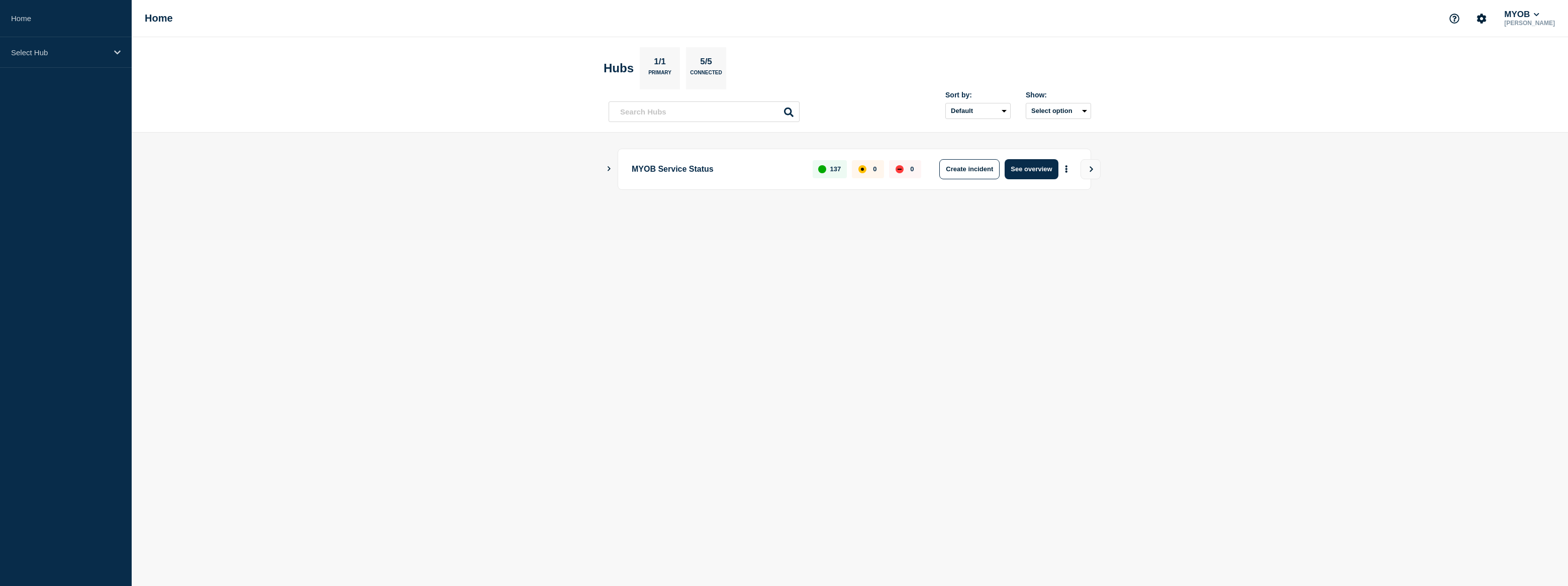 Image resolution: width=1568 pixels, height=586 pixels. What do you see at coordinates (609, 169) in the screenshot?
I see `button: Show Connected Hubs` at bounding box center [609, 169].